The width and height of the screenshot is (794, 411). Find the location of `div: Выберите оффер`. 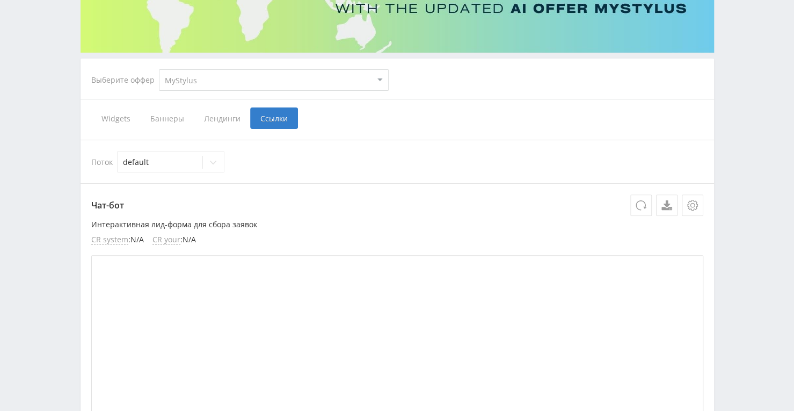

div: Выберите оффер is located at coordinates (125, 80).